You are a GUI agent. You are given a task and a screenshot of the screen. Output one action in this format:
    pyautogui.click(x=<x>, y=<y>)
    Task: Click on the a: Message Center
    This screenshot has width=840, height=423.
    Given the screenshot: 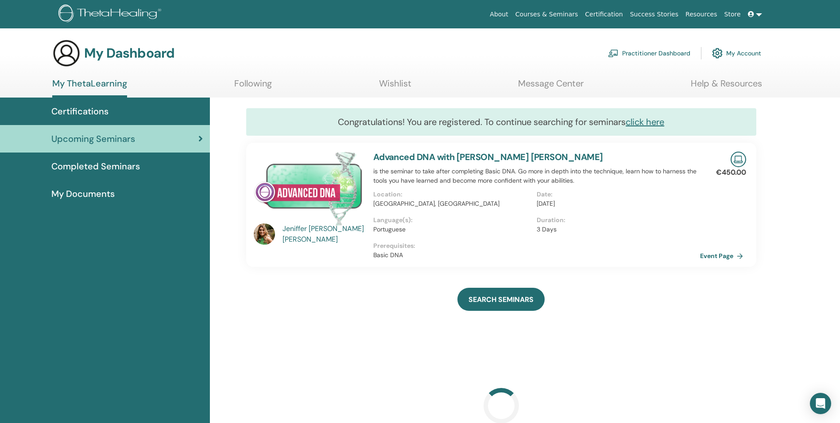 What is the action you would take?
    pyautogui.click(x=551, y=86)
    